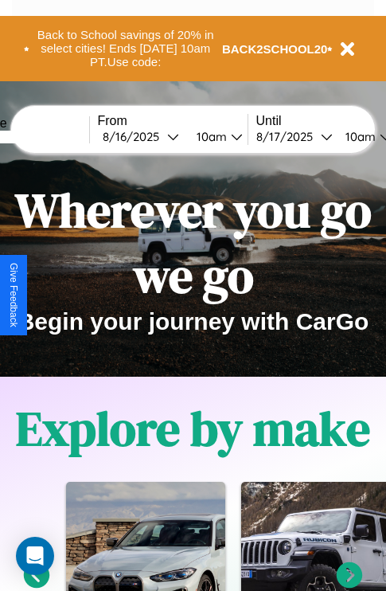 The width and height of the screenshot is (386, 591). Describe the element at coordinates (275, 49) in the screenshot. I see `b: BACK2SCHOOL20` at that location.